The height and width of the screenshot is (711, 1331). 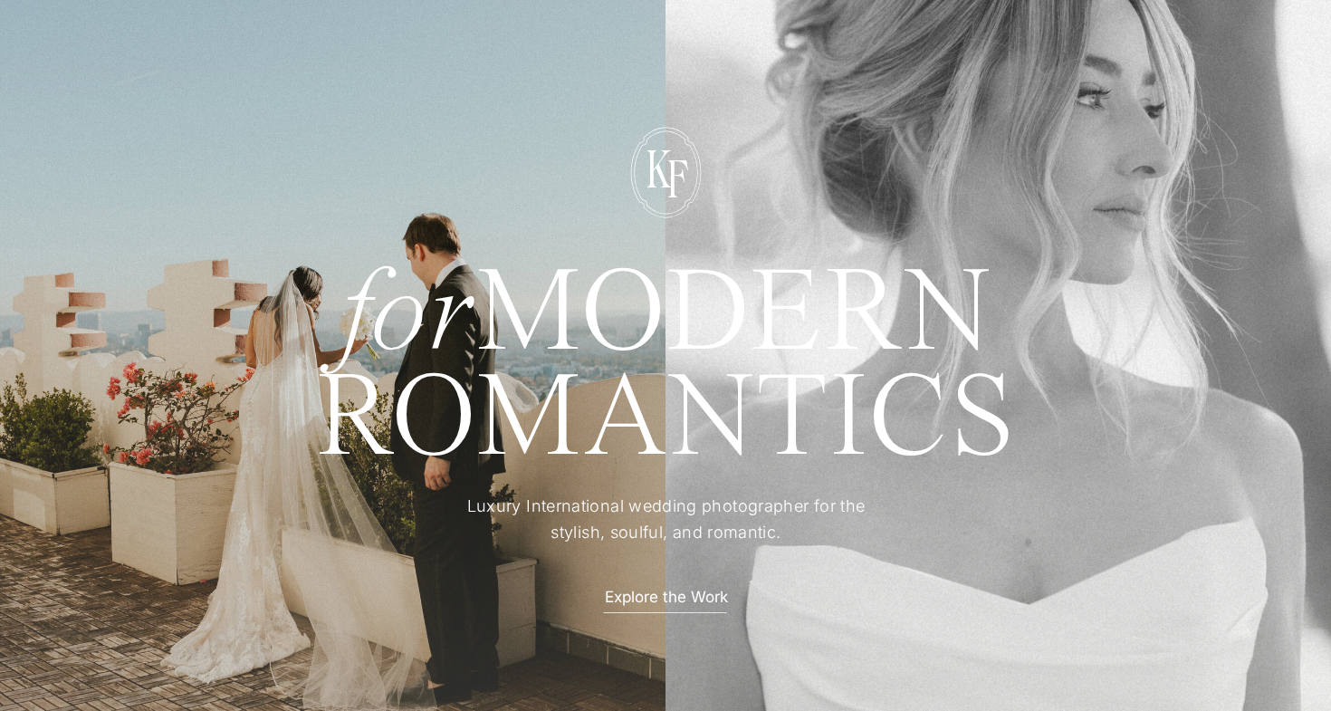 What do you see at coordinates (658, 166) in the screenshot?
I see `p: K` at bounding box center [658, 166].